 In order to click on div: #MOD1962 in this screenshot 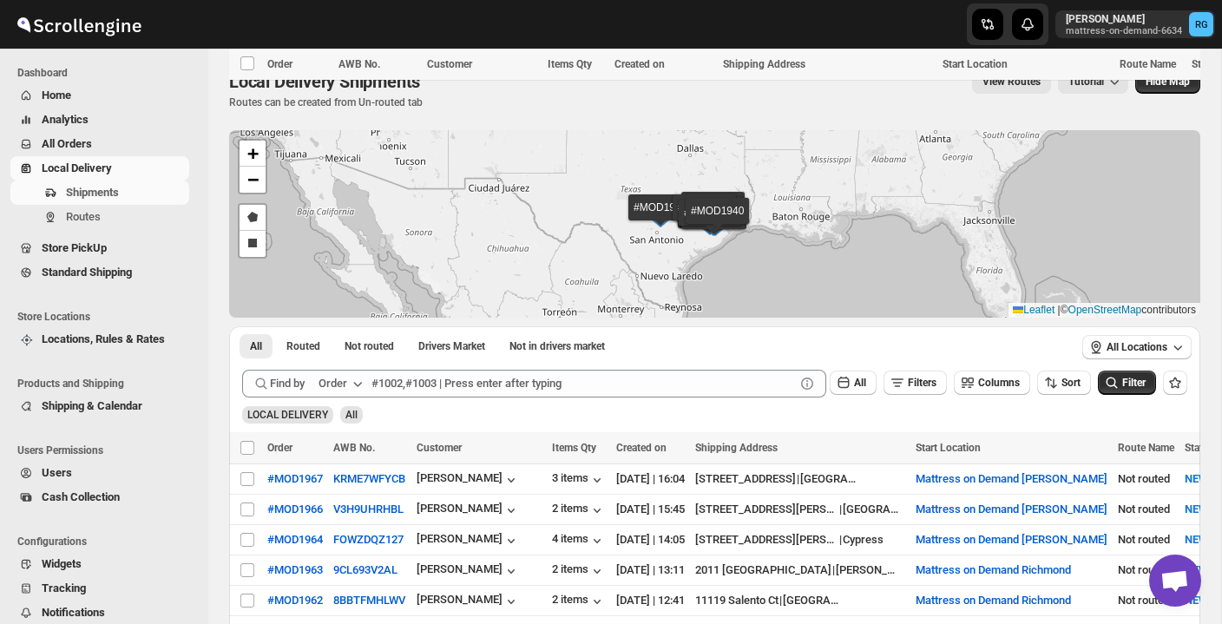, I will do `click(295, 600)`.